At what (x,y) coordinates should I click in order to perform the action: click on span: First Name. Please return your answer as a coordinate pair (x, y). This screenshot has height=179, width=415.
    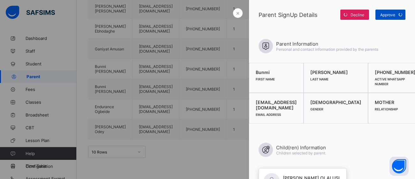
    Looking at the image, I should click on (265, 79).